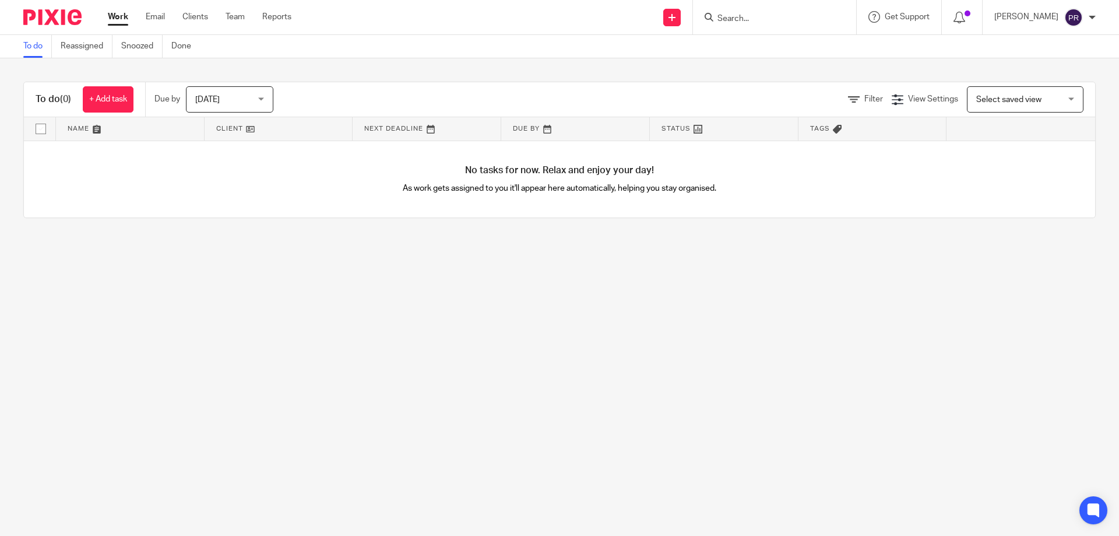 The image size is (1119, 536). Describe the element at coordinates (118, 17) in the screenshot. I see `a: Work` at that location.